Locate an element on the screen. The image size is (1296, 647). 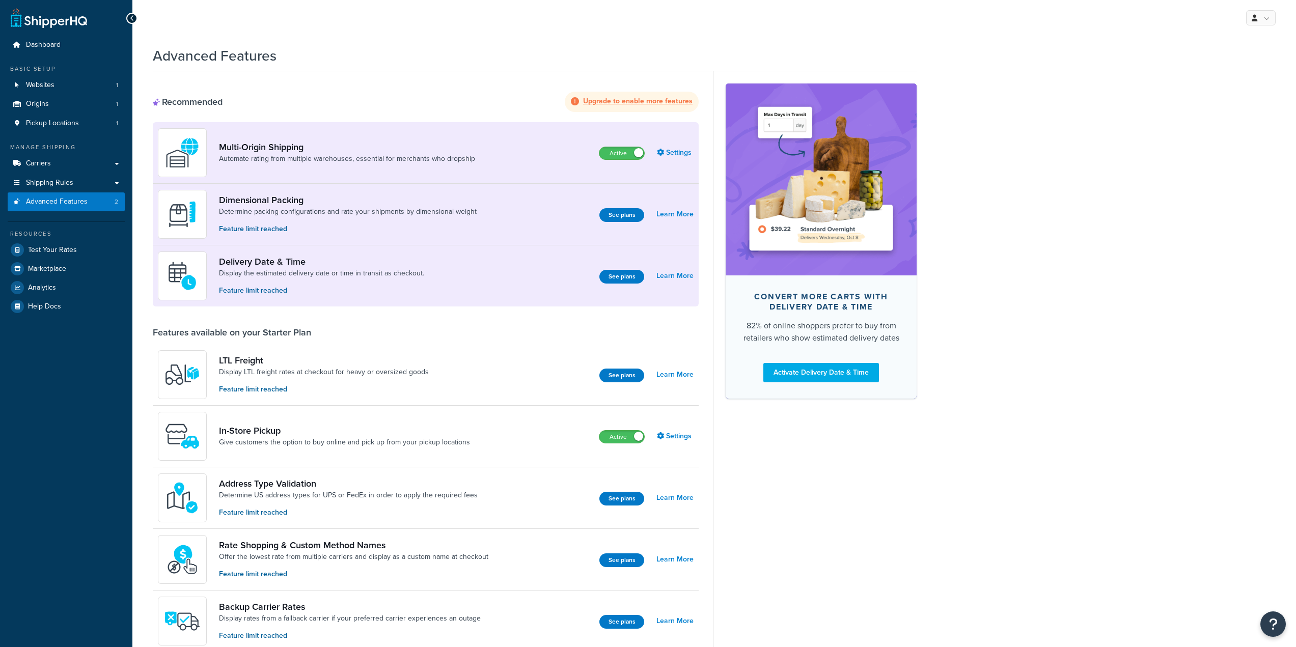
a: LTL Freight is located at coordinates (324, 361).